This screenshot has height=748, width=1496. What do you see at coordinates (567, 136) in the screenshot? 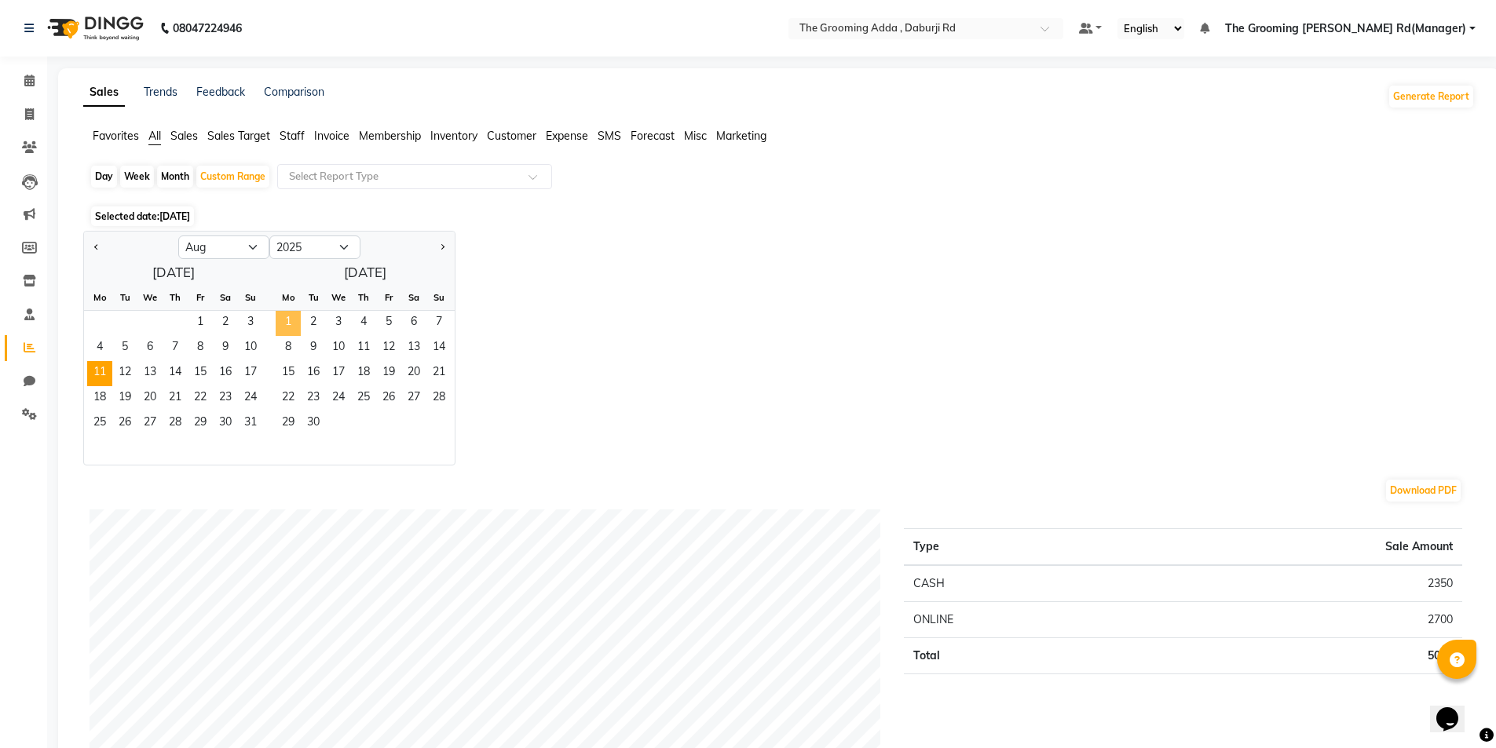
I see `span: Expense` at bounding box center [567, 136].